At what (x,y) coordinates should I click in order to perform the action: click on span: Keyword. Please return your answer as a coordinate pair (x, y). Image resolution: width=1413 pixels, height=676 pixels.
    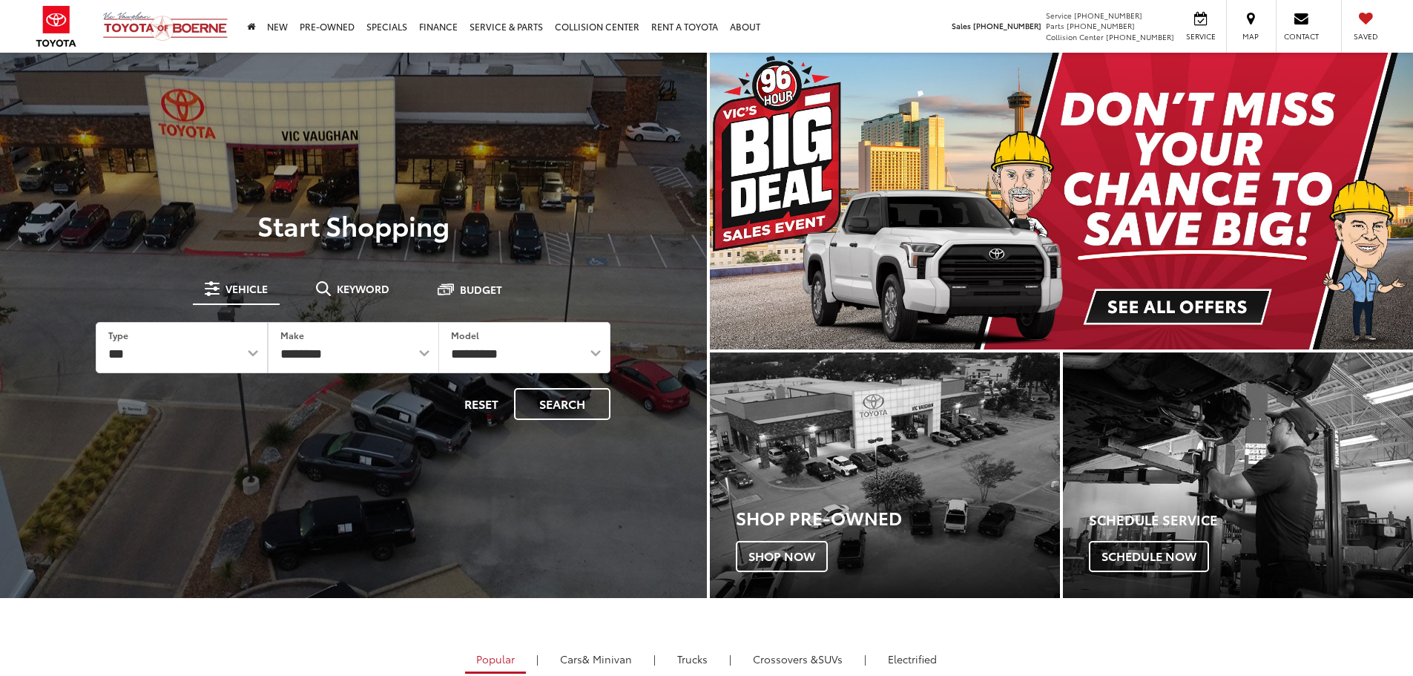
    Looking at the image, I should click on (363, 289).